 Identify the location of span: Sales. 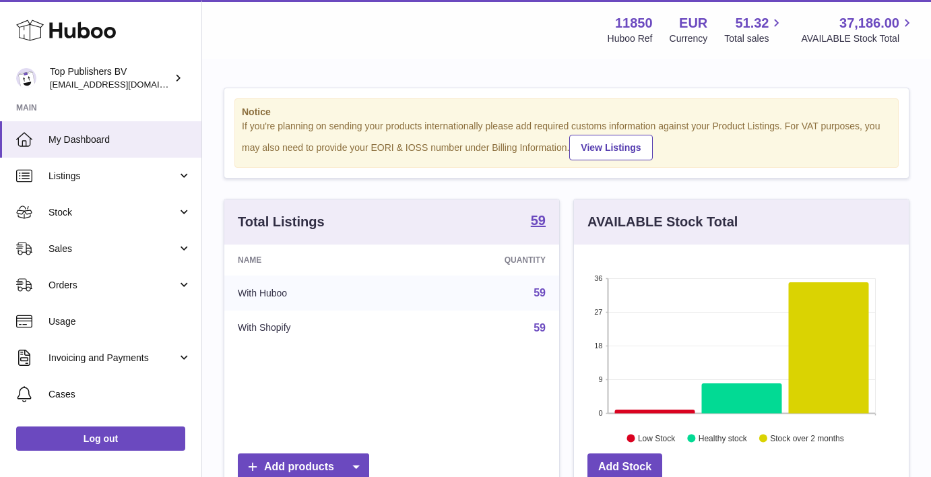
(112, 249).